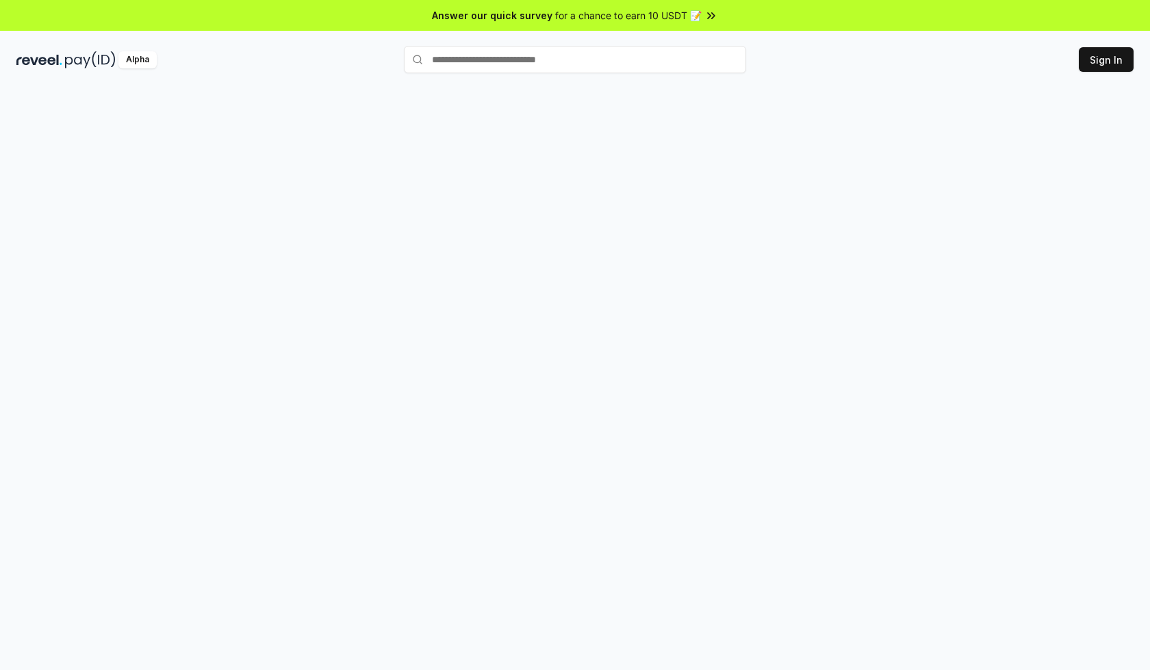 The height and width of the screenshot is (670, 1150). Describe the element at coordinates (90, 60) in the screenshot. I see `img: pay_id` at that location.